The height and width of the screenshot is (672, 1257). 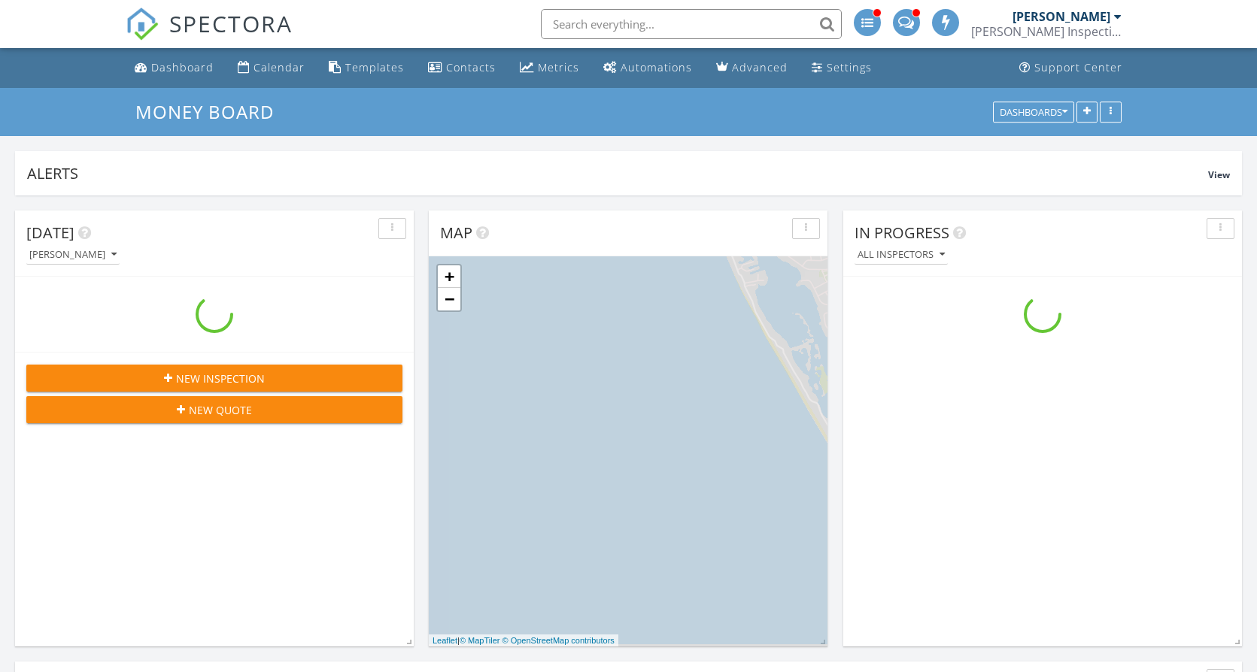 What do you see at coordinates (279, 67) in the screenshot?
I see `div: Calendar` at bounding box center [279, 67].